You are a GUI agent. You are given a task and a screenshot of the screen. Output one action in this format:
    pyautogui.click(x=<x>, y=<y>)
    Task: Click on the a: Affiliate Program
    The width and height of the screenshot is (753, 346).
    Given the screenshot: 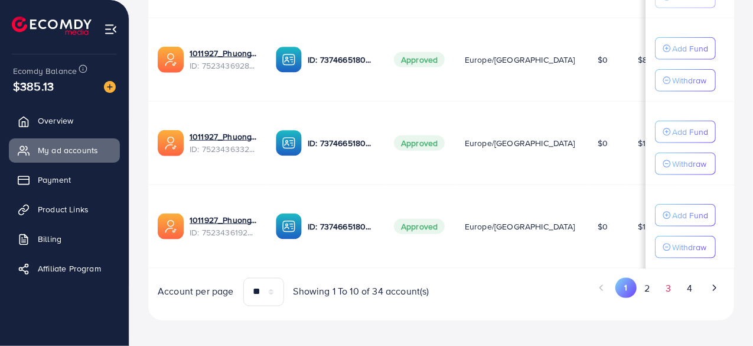 What is the action you would take?
    pyautogui.click(x=64, y=268)
    